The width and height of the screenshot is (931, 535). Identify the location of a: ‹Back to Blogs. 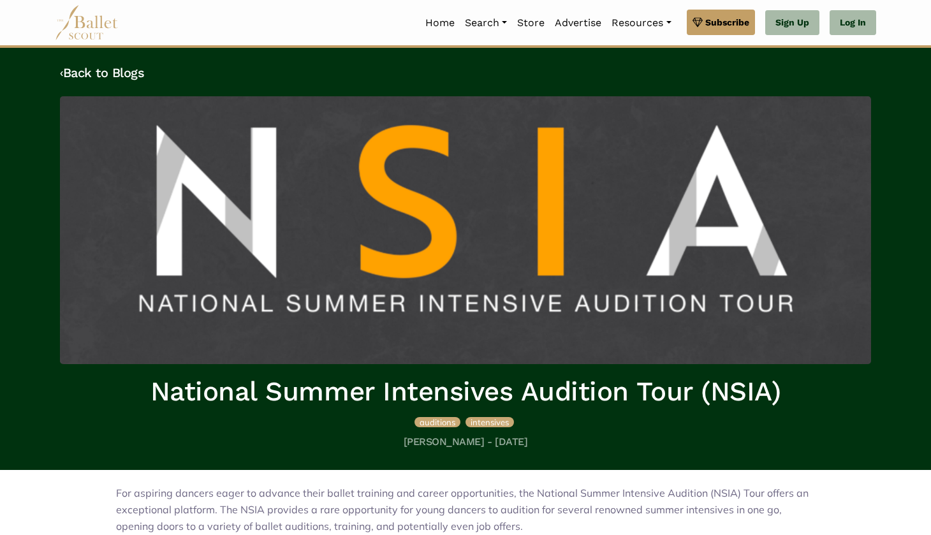
(102, 73).